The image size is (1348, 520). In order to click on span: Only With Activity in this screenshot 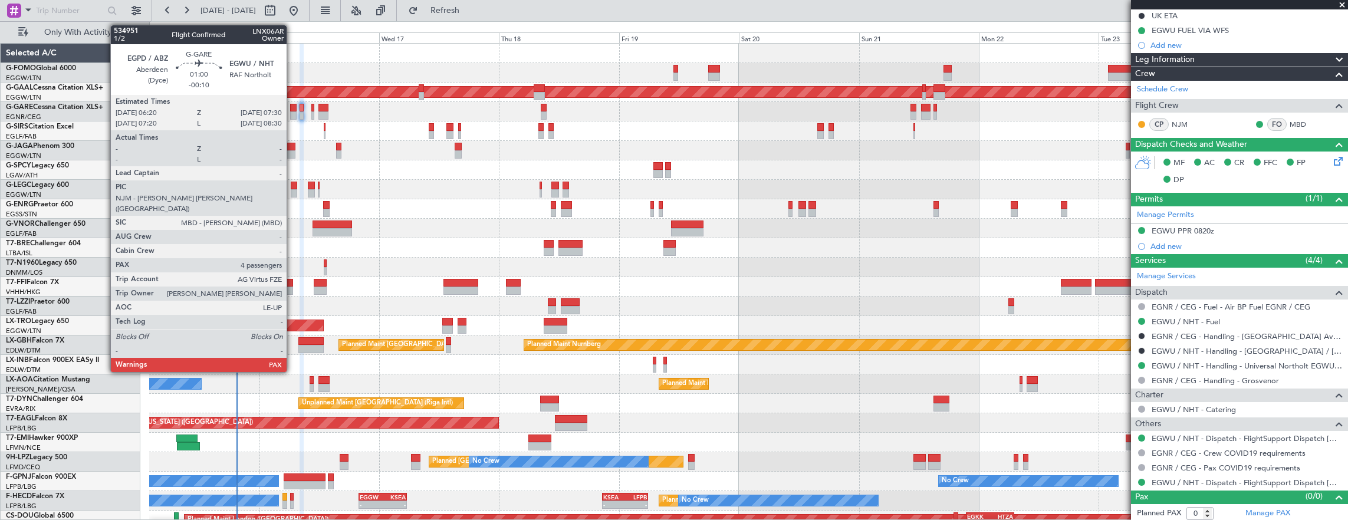, I will do `click(77, 32)`.